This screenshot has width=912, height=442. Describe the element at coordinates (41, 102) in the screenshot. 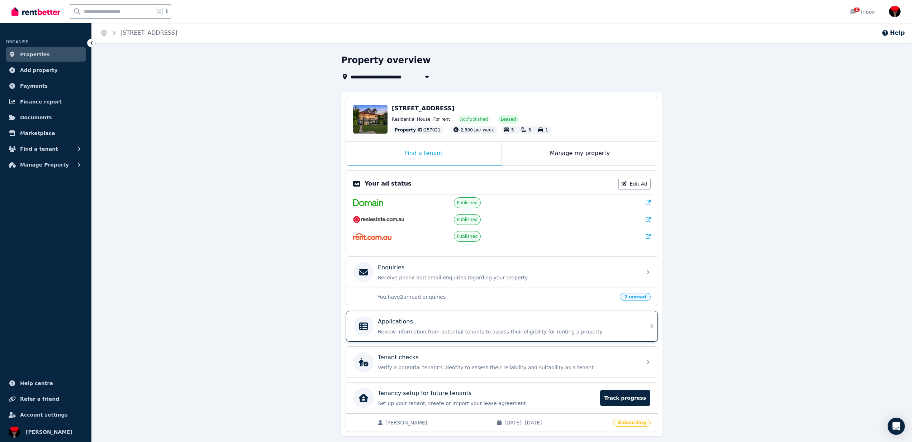

I see `span: Finance report` at that location.